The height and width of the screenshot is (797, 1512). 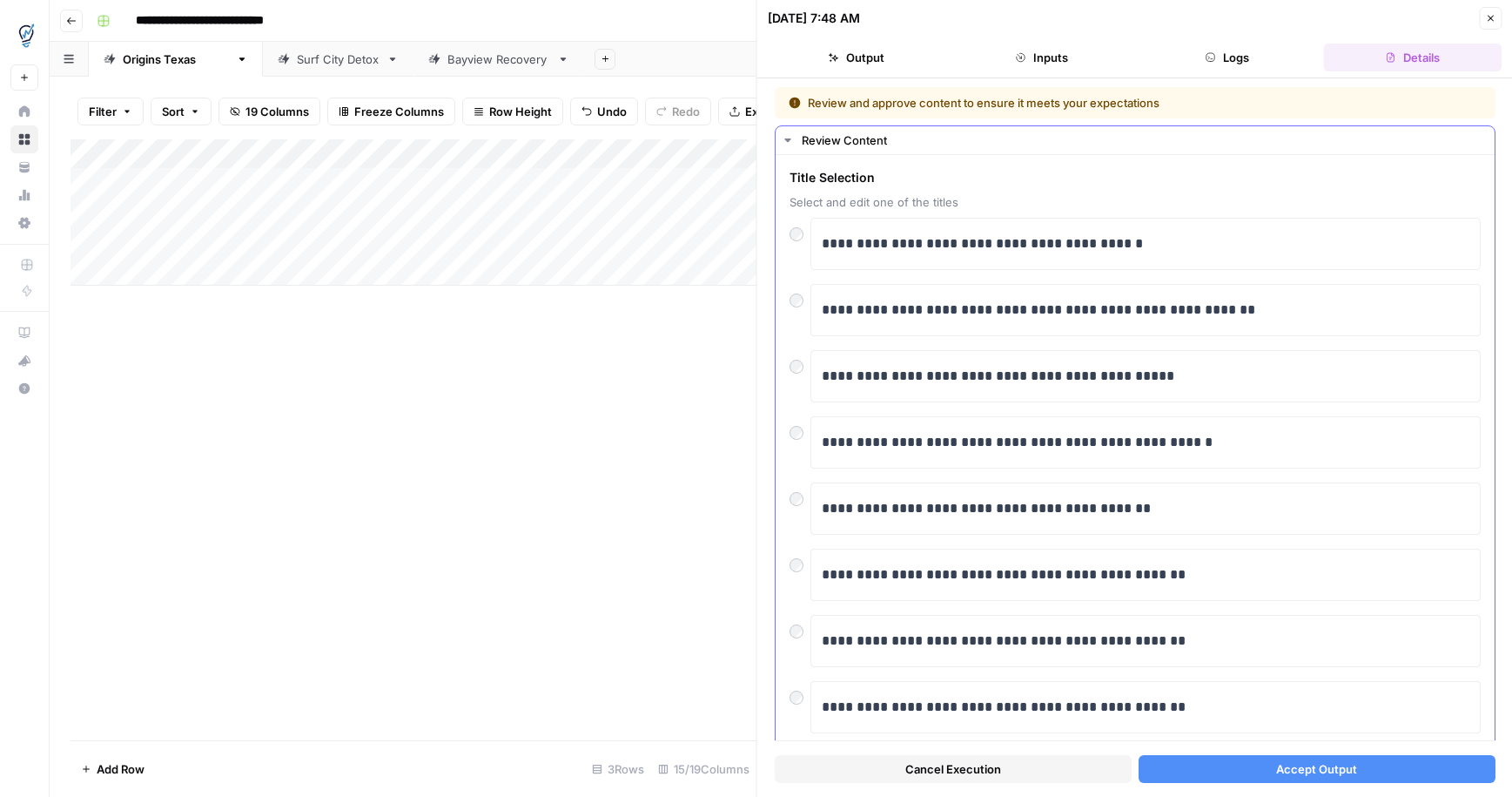 What do you see at coordinates (25, 388) in the screenshot?
I see `button: Help + Support` at bounding box center [25, 388].